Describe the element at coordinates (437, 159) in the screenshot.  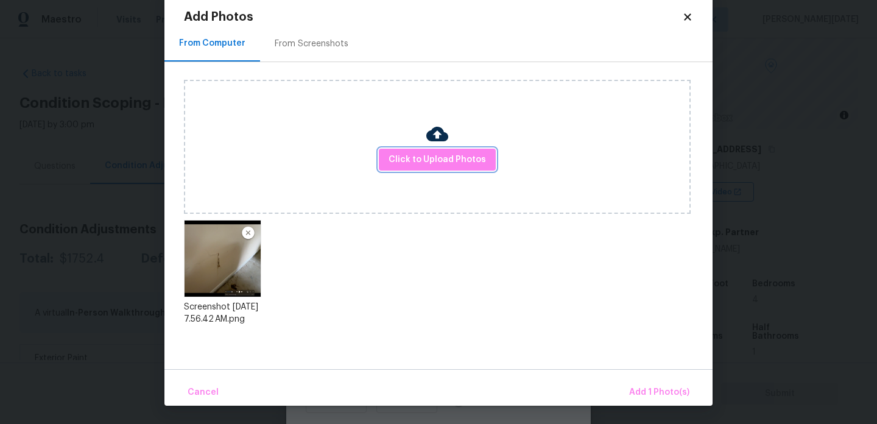
I see `span: Click to Upload Photos` at that location.